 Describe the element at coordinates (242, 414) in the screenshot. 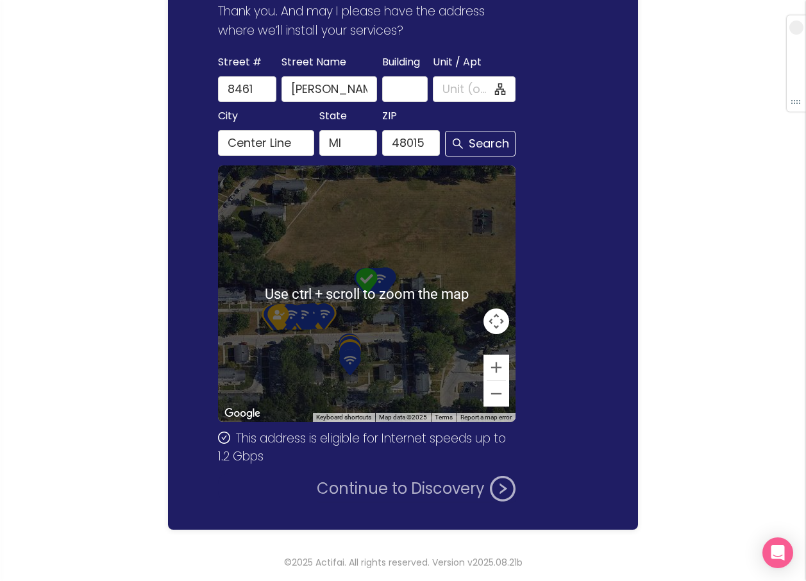

I see `img: Google` at that location.